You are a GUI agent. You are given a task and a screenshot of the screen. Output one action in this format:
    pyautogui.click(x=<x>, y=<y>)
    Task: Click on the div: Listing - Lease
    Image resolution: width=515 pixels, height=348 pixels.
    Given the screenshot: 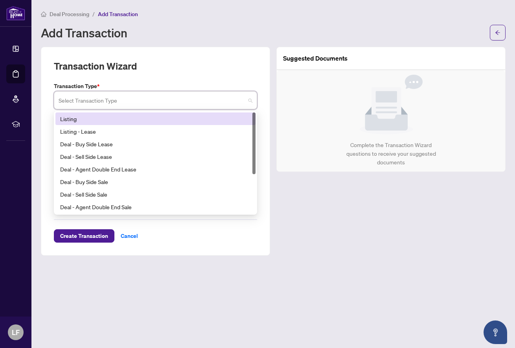 What is the action you would take?
    pyautogui.click(x=155, y=131)
    